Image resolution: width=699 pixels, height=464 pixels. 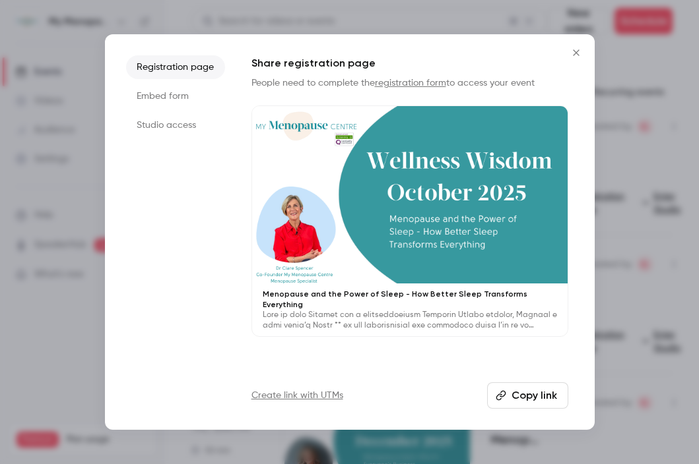 I want to click on a: Menopause and the Power of Sleep - How Better Sleep Transforms EverythingLore ip dolo Sitamet con..., so click(x=410, y=221).